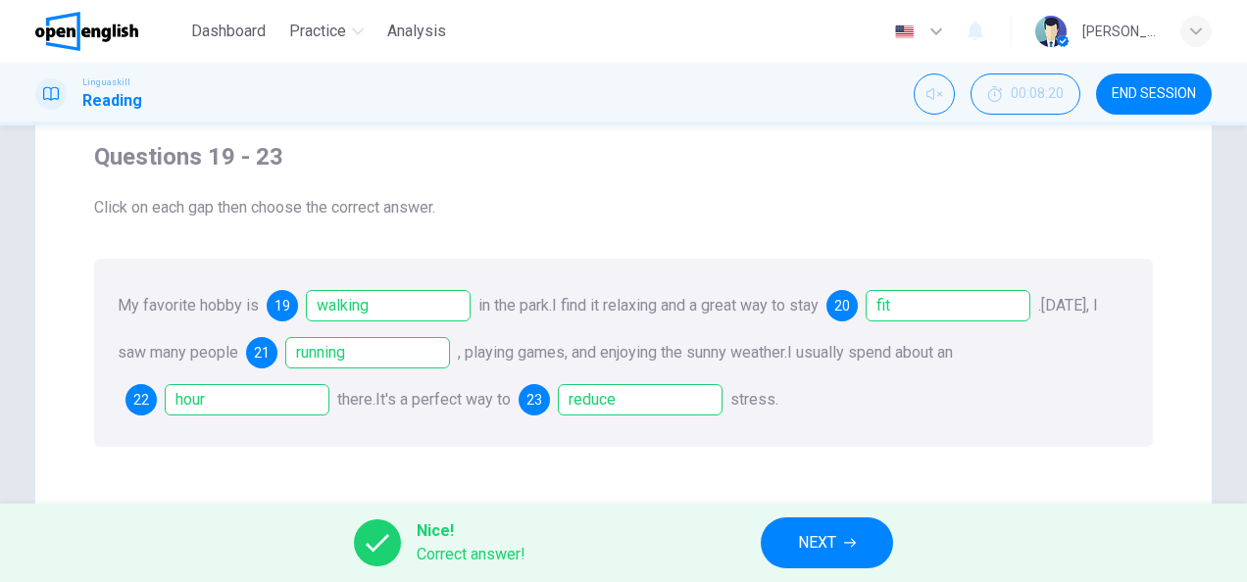 The height and width of the screenshot is (582, 1247). Describe the element at coordinates (754, 399) in the screenshot. I see `span: stress.` at that location.